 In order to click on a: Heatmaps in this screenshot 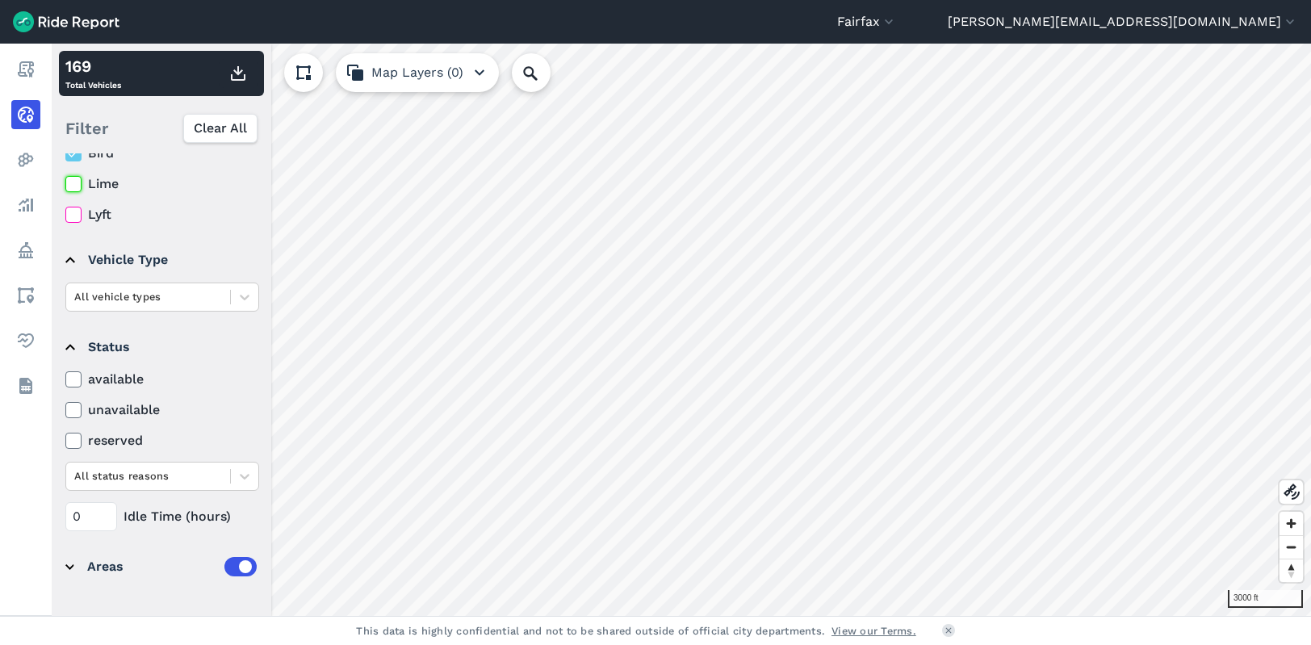, I will do `click(26, 160)`.